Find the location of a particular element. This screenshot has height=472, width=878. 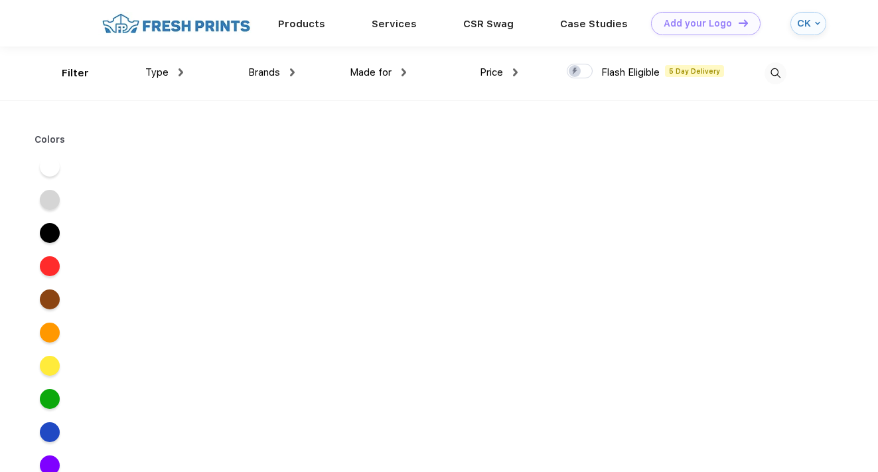

img: arrow_down_blue.svg is located at coordinates (817, 23).